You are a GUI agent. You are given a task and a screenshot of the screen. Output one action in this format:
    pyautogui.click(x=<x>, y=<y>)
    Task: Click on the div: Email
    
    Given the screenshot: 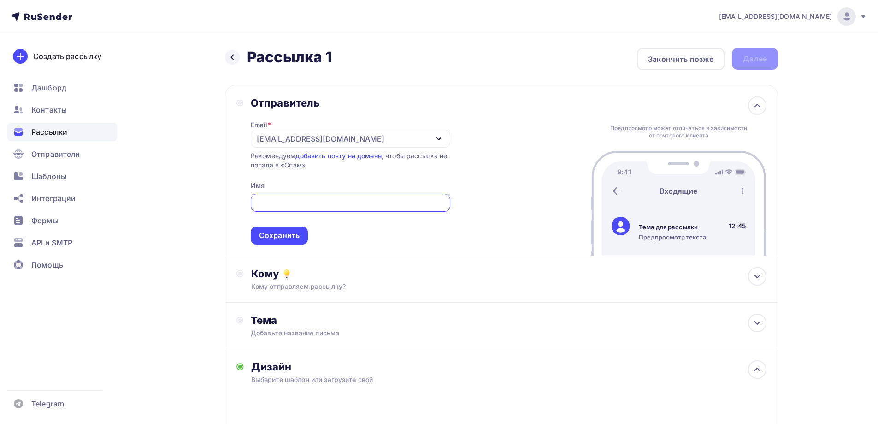 What is the action you would take?
    pyautogui.click(x=261, y=125)
    